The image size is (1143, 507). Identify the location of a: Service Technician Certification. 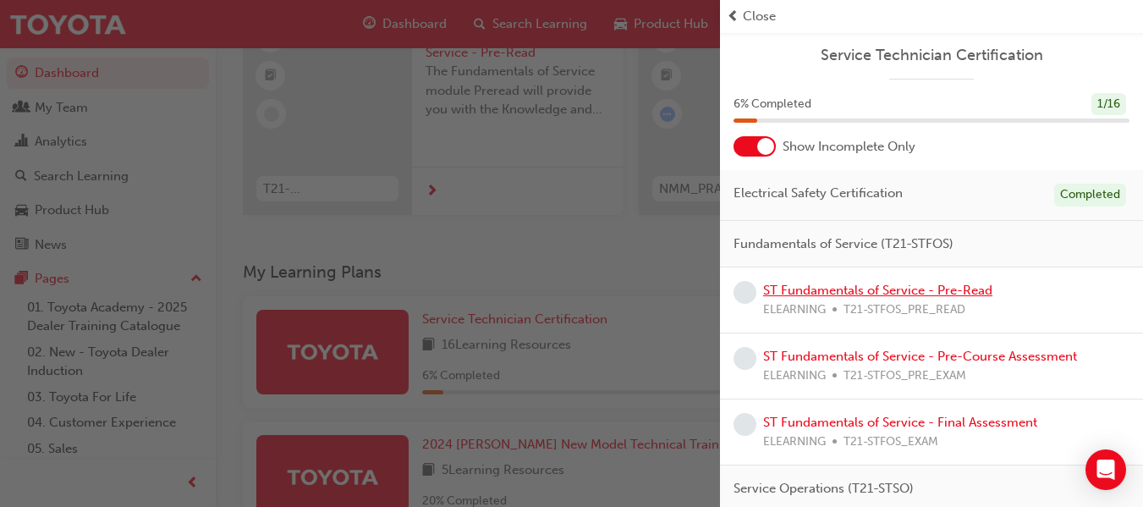
(932, 55).